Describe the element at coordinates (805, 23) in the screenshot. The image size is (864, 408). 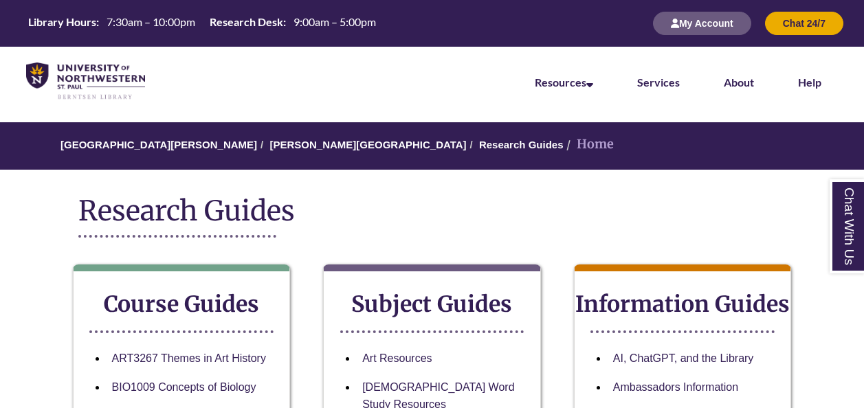
I see `a: Chat 24/7` at that location.